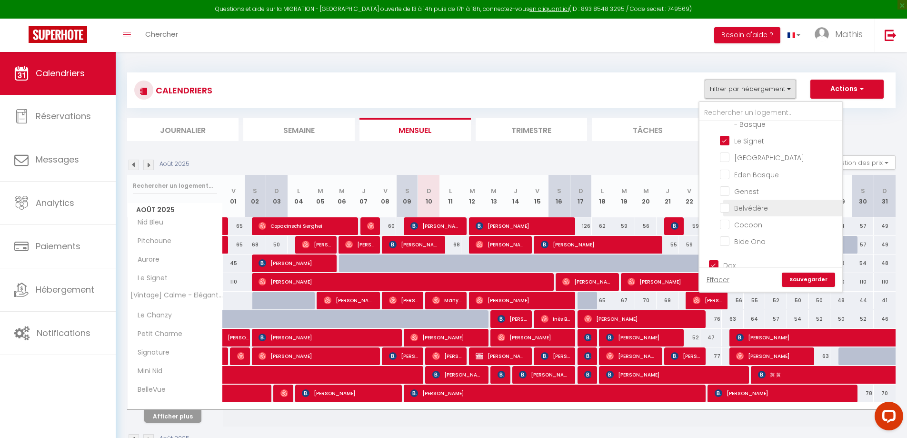 This screenshot has height=438, width=907. What do you see at coordinates (864, 244) in the screenshot?
I see `div: 57` at bounding box center [864, 244].